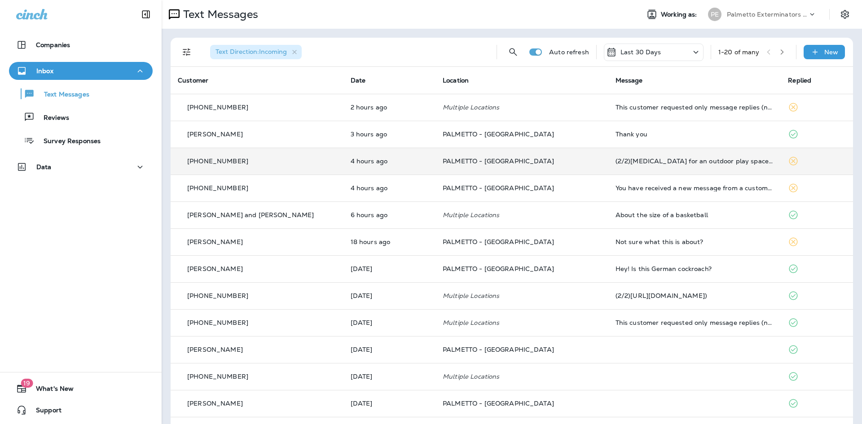 The height and width of the screenshot is (424, 862). What do you see at coordinates (53, 45) in the screenshot?
I see `p: Companies` at bounding box center [53, 45].